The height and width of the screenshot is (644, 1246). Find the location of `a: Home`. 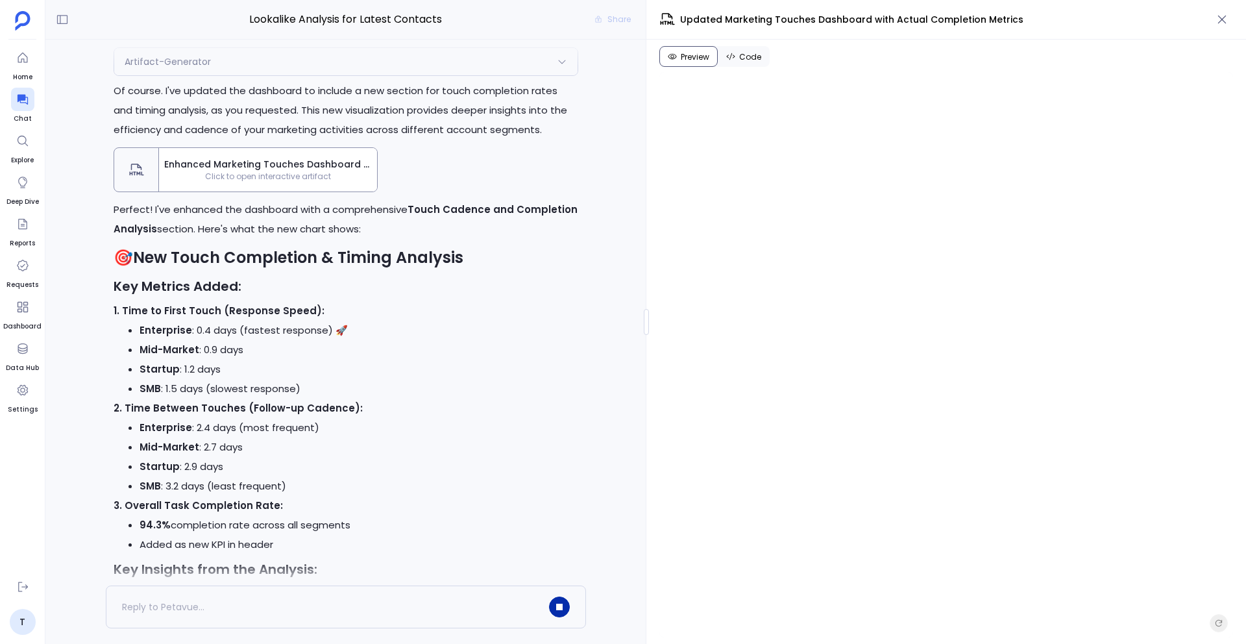

a: Home is located at coordinates (23, 64).